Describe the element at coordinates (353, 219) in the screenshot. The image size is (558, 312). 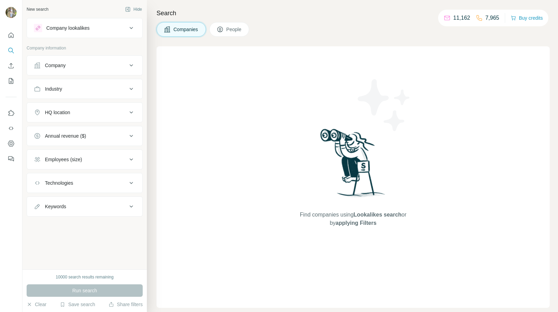
I see `span: Find companies using or by` at that location.